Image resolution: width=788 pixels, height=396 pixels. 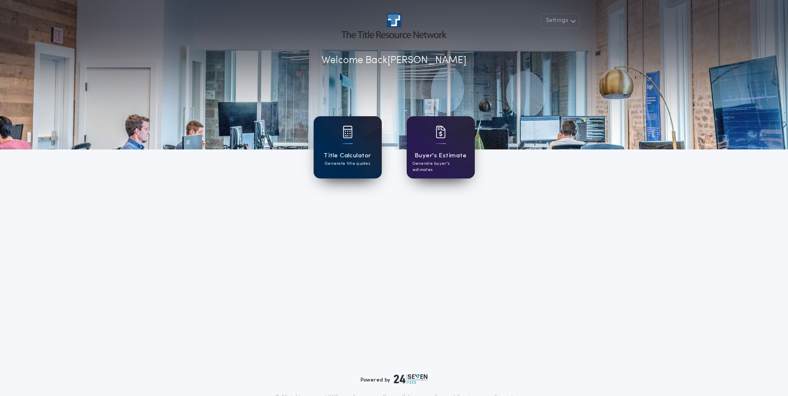 What do you see at coordinates (440, 156) in the screenshot?
I see `h1: Buyer's Estimate` at bounding box center [440, 156].